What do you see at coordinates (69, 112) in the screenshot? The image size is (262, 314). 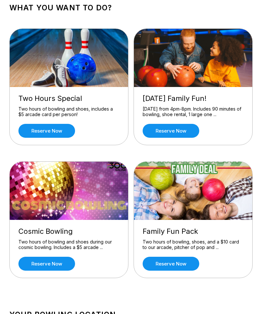 I see `div: Two hours of bowling and shoes, includes a $5 arcade card per person!` at bounding box center [69, 112].